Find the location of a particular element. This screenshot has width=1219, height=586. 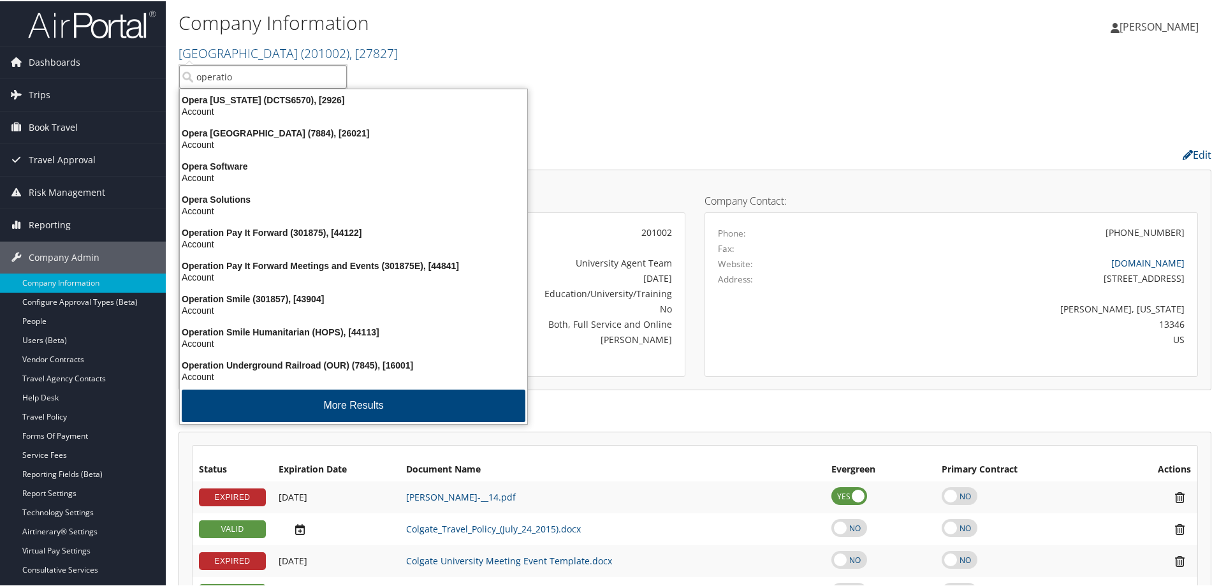

div: 13346 is located at coordinates (1013, 323).